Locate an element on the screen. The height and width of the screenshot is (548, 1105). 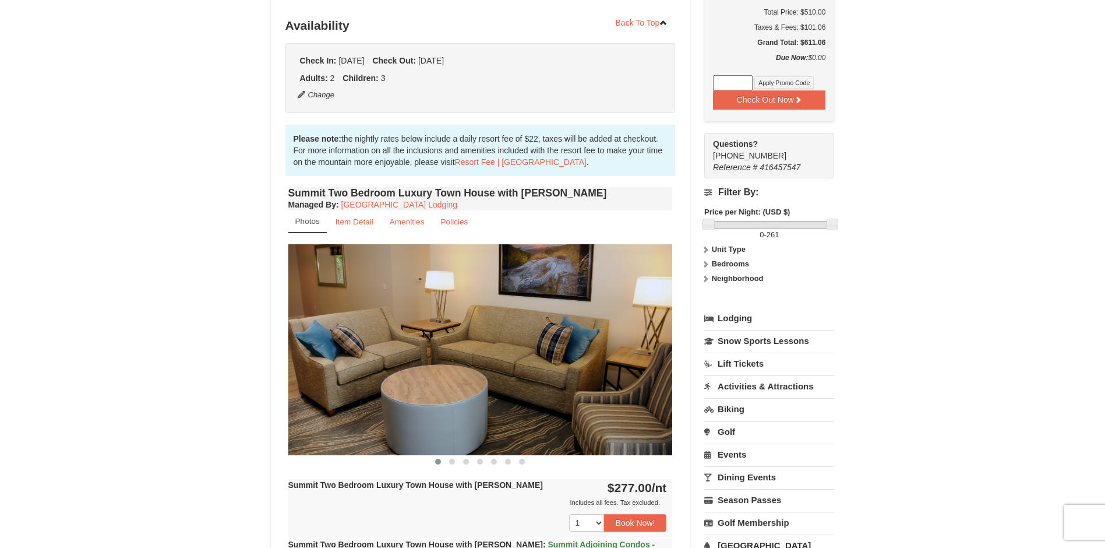
strong: Bedrooms is located at coordinates (730, 263).